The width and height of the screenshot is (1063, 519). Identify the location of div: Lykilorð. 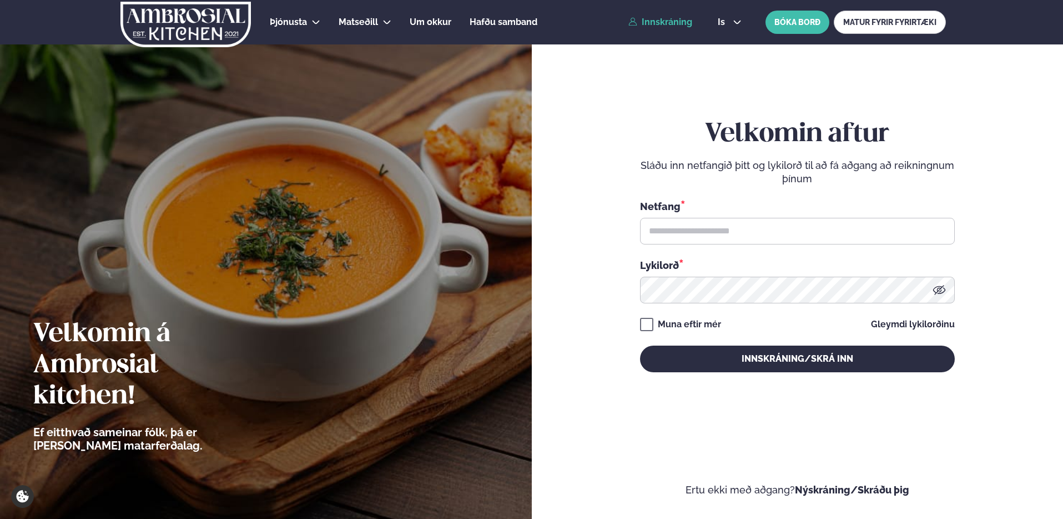
(797, 265).